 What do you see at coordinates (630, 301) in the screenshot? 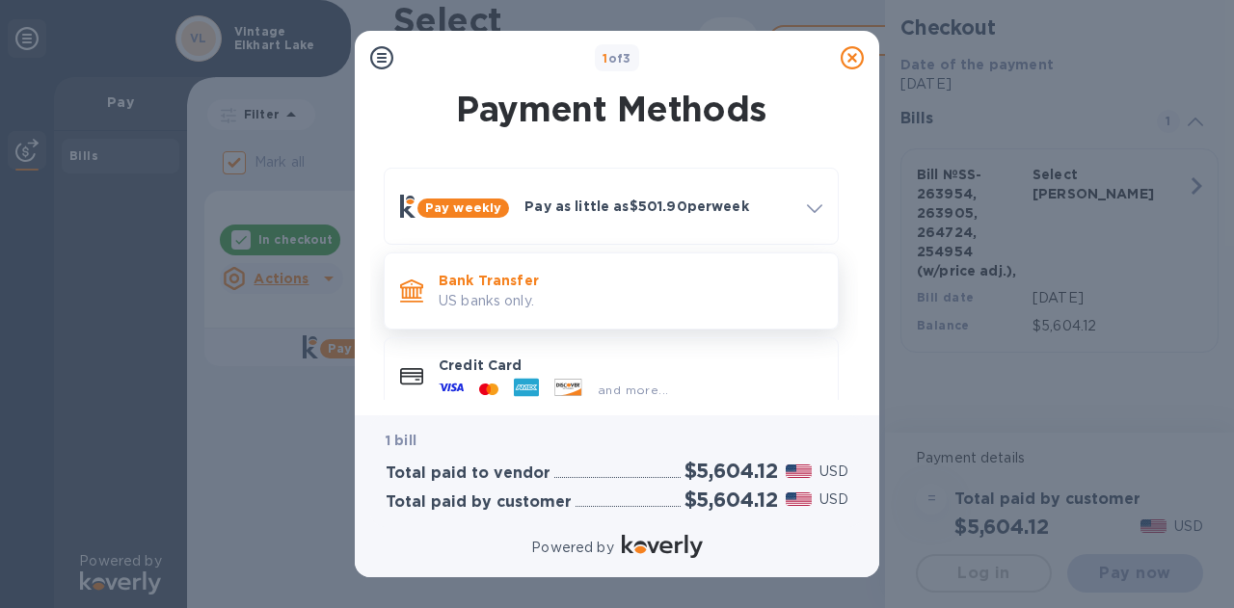
I see `p: US banks only.` at bounding box center [630, 301].